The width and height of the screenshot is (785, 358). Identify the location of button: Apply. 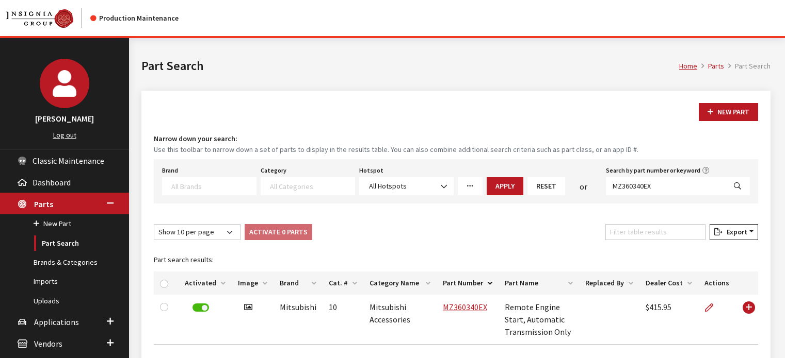
(504, 186).